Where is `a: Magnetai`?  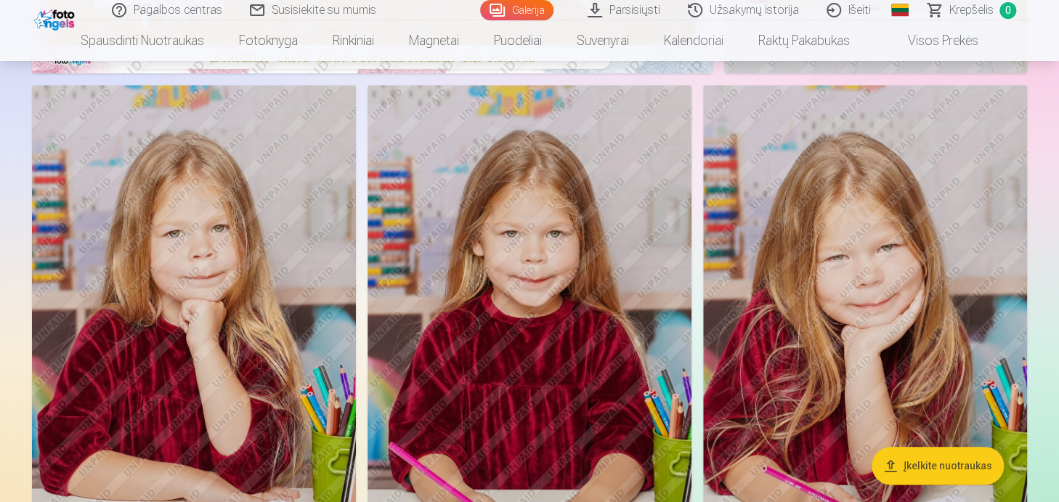
a: Magnetai is located at coordinates (434, 41).